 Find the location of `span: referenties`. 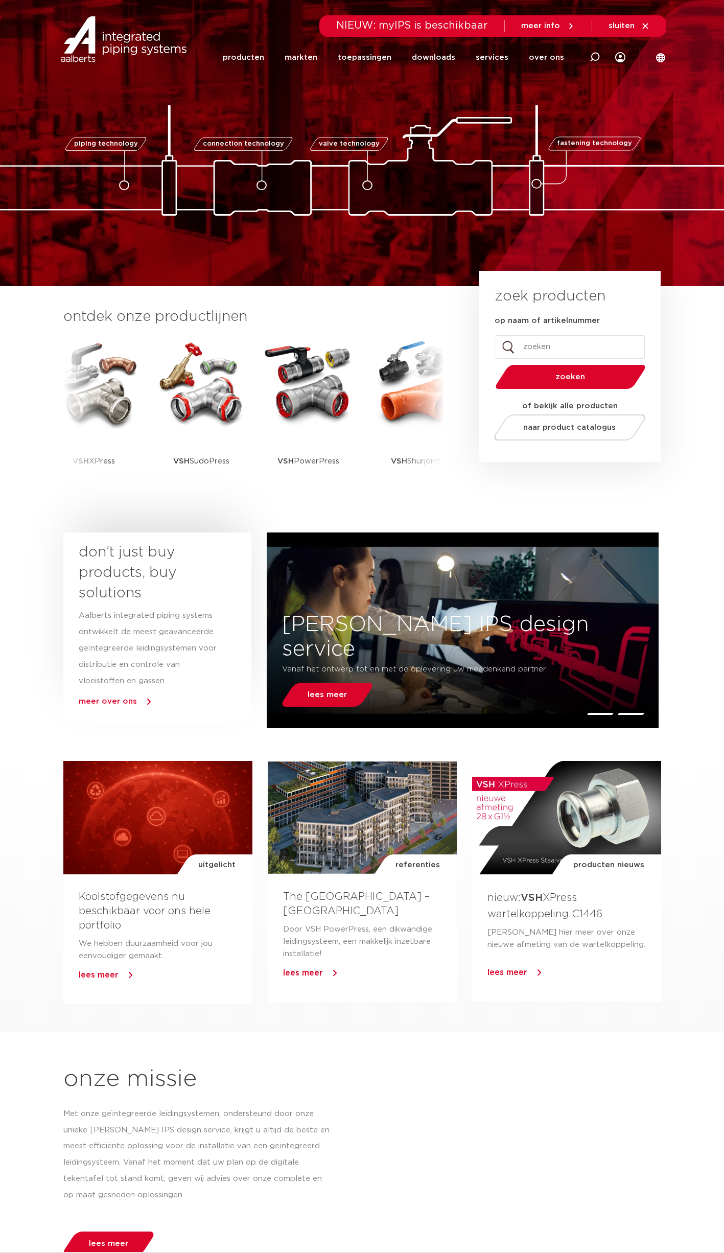

span: referenties is located at coordinates (417, 865).